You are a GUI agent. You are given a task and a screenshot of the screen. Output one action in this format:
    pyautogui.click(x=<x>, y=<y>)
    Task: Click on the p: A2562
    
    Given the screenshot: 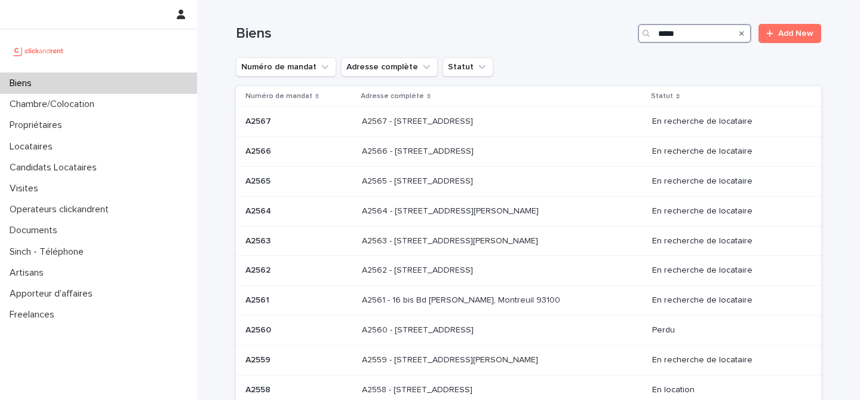 What is the action you would take?
    pyautogui.click(x=259, y=269)
    